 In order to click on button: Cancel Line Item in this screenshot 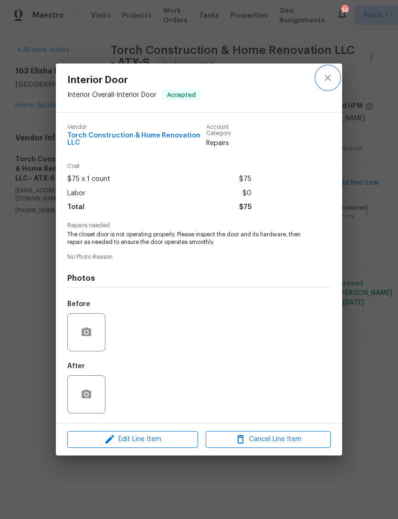, I will do `click(268, 439)`.